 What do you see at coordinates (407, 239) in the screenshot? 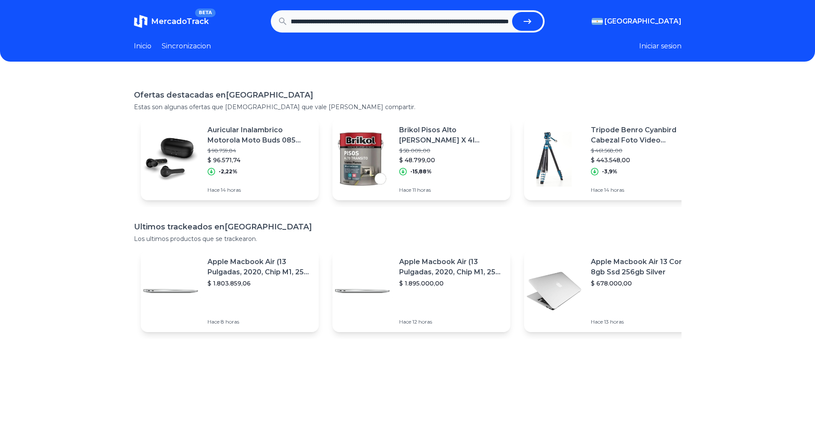
I see `p: Los ultimos productos que se trackearon.` at bounding box center [407, 239].